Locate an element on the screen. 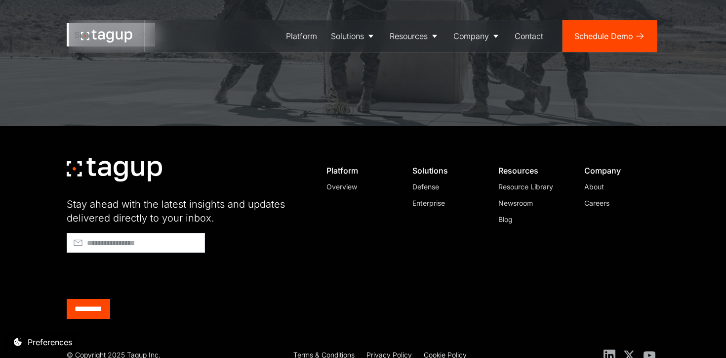  a: Resources is located at coordinates (415, 36).